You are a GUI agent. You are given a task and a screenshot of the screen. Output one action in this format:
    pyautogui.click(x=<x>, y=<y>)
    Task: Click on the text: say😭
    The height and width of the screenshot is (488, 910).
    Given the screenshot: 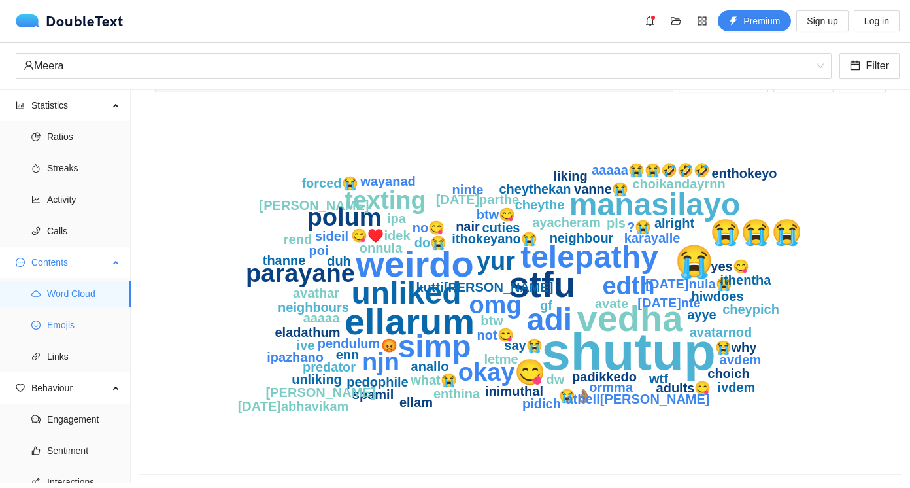 What is the action you would take?
    pyautogui.click(x=523, y=345)
    